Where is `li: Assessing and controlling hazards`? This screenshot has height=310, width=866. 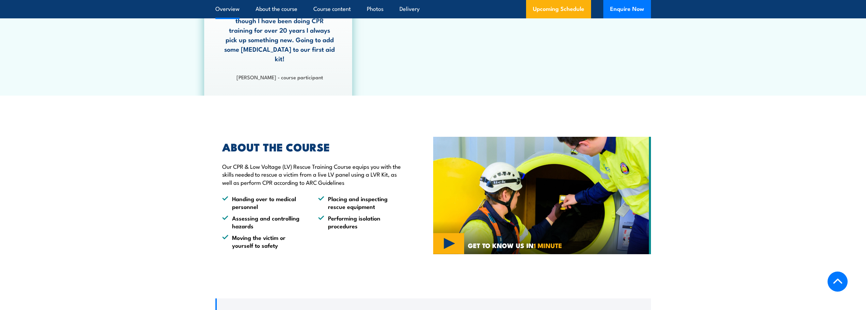
li: Assessing and controlling hazards is located at coordinates (264, 222).